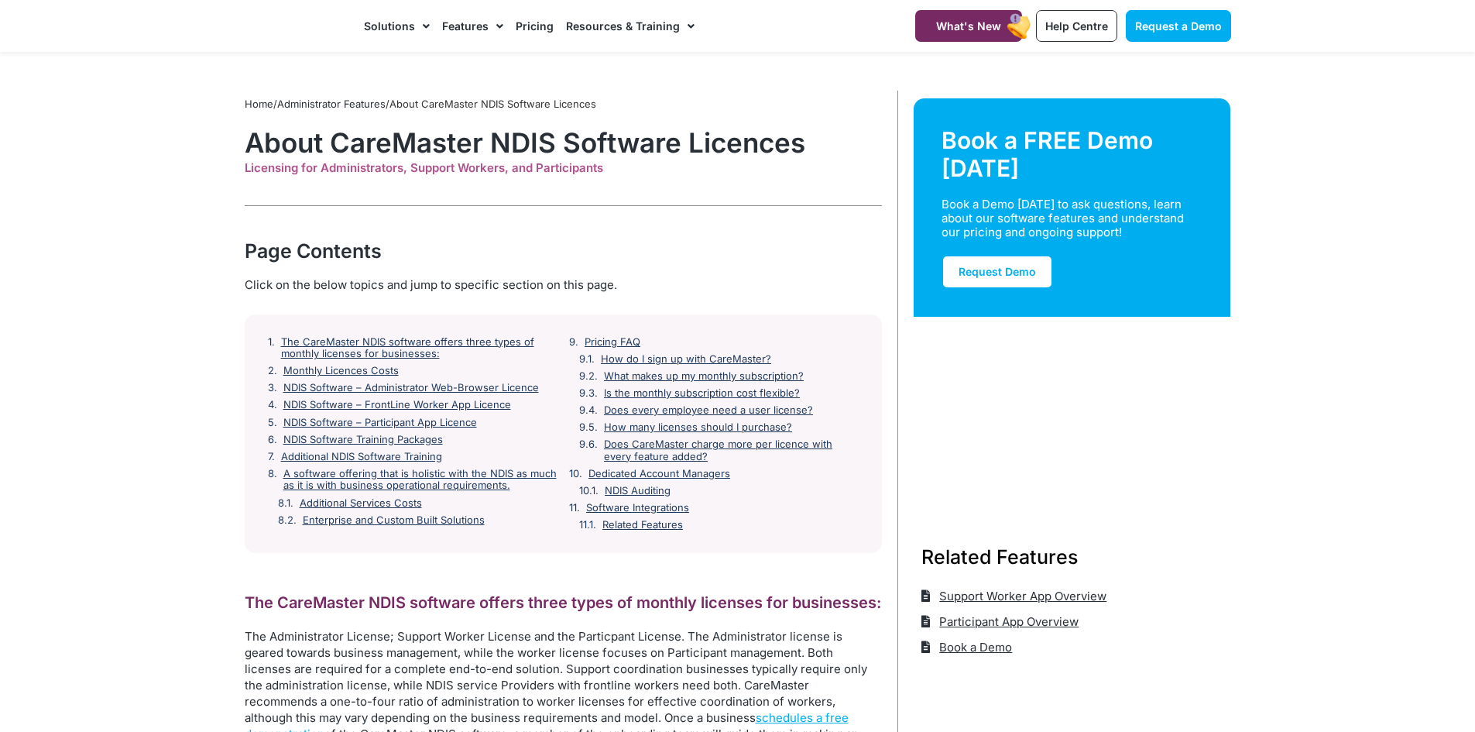 The height and width of the screenshot is (732, 1475). Describe the element at coordinates (380, 423) in the screenshot. I see `a: NDIS Software – Participant App Licence` at that location.